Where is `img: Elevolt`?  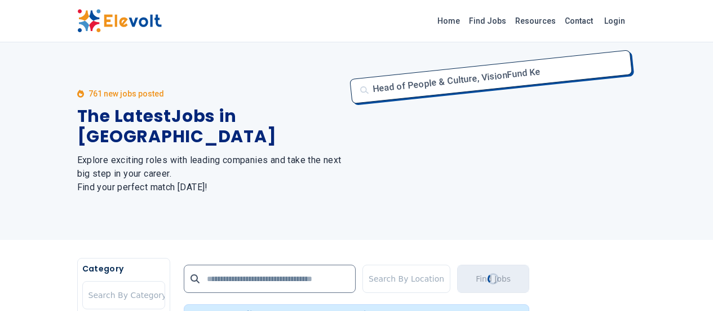 img: Elevolt is located at coordinates (120, 21).